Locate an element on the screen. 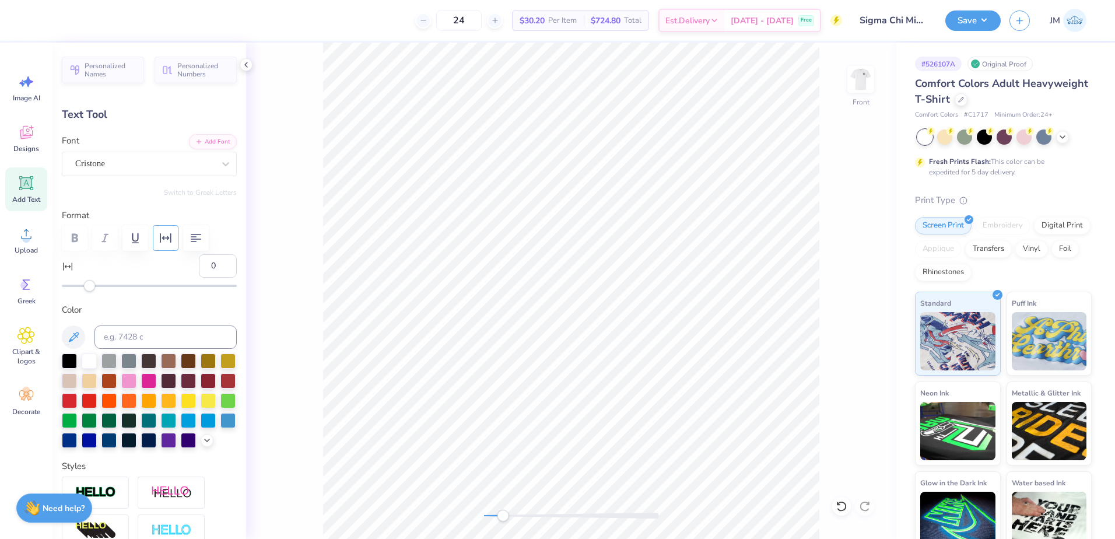 The height and width of the screenshot is (539, 1115). button: Personalized Numbers is located at coordinates (195, 70).